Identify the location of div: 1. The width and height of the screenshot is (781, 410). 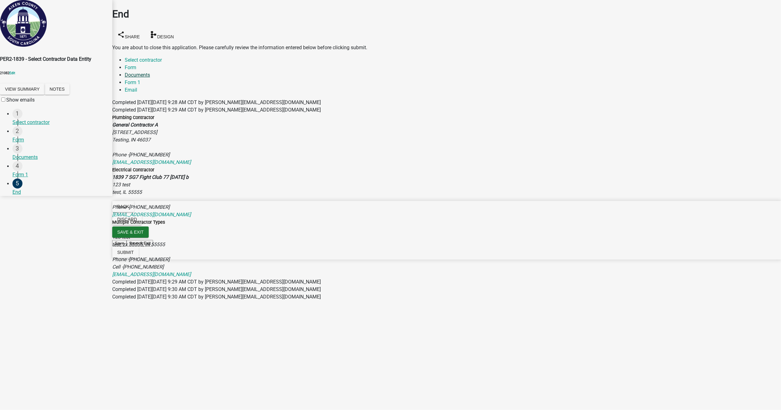
(17, 114).